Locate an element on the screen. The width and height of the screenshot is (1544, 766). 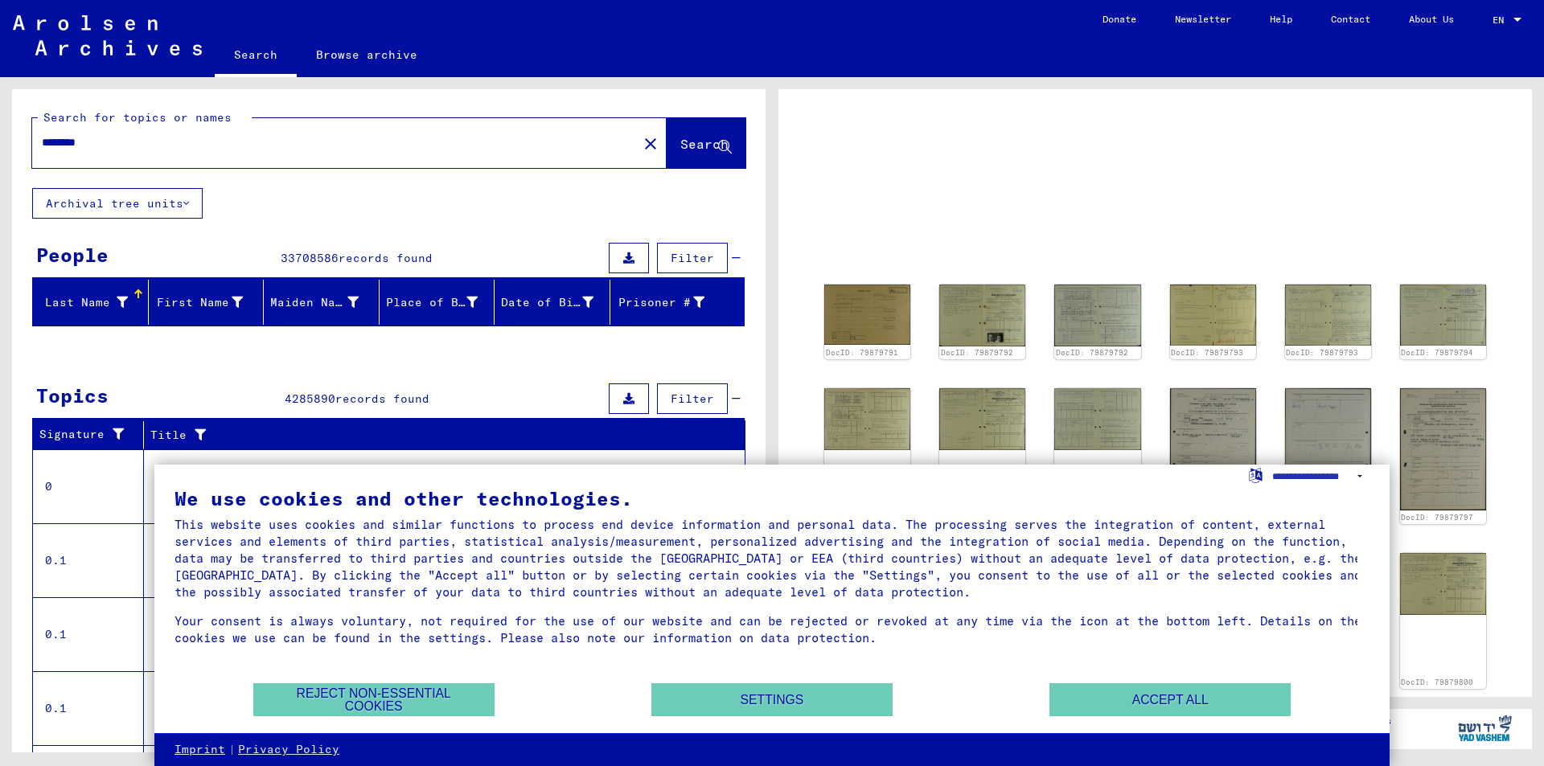
div: Topics is located at coordinates (72, 396).